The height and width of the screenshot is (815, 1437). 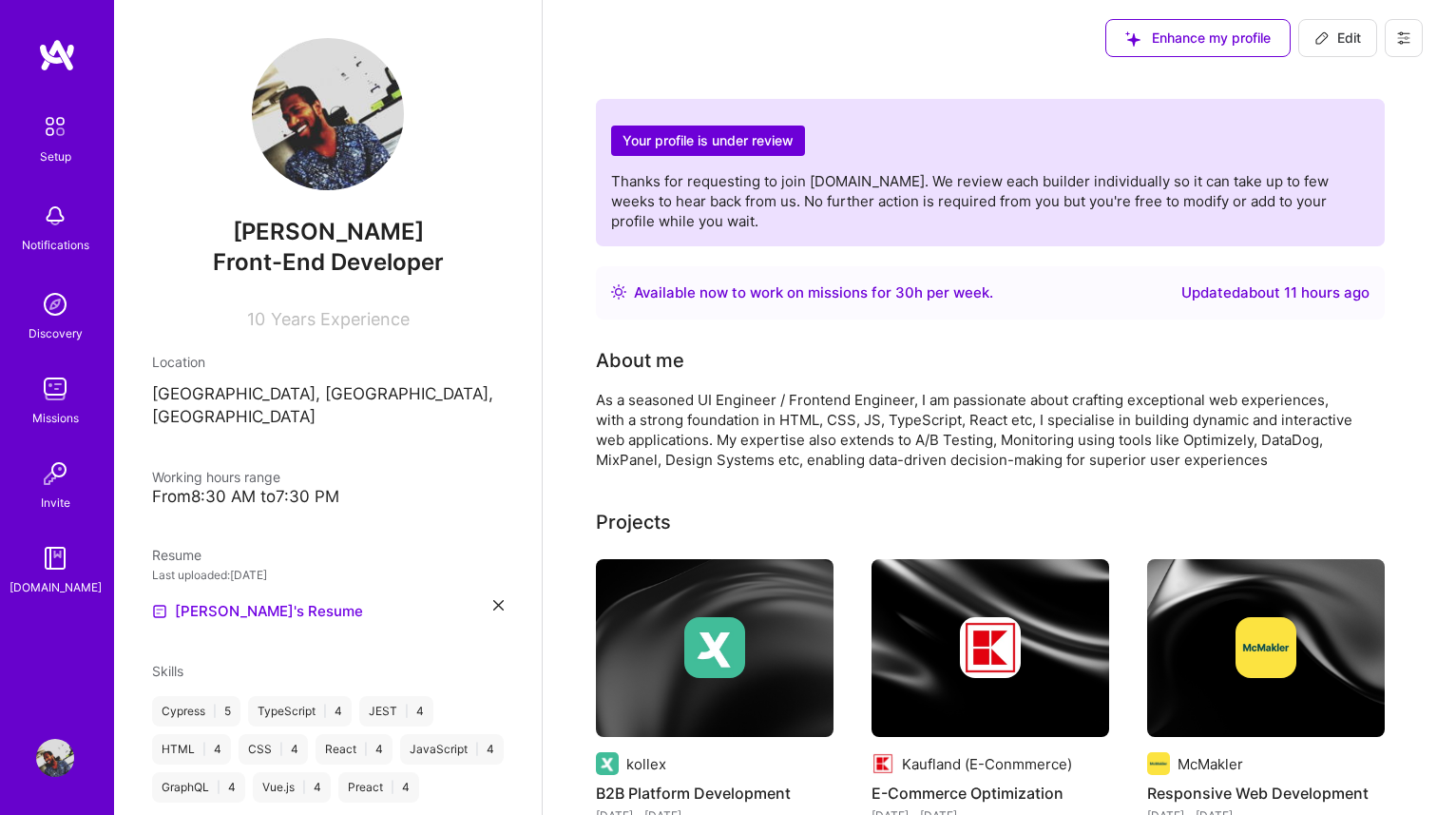 I want to click on i: icon Close, so click(x=498, y=605).